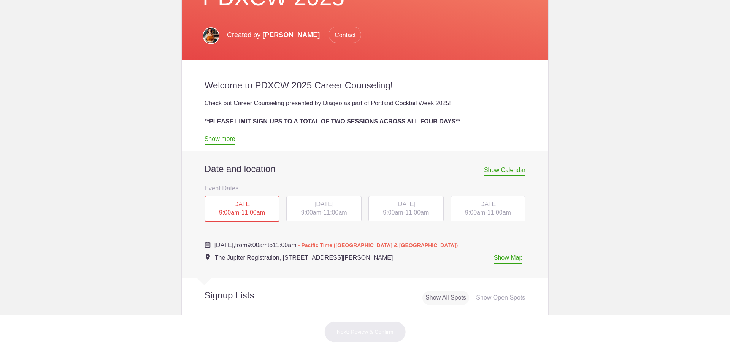 Image resolution: width=730 pixels, height=349 pixels. Describe the element at coordinates (365, 332) in the screenshot. I see `button: Next: Review & Confirm` at that location.